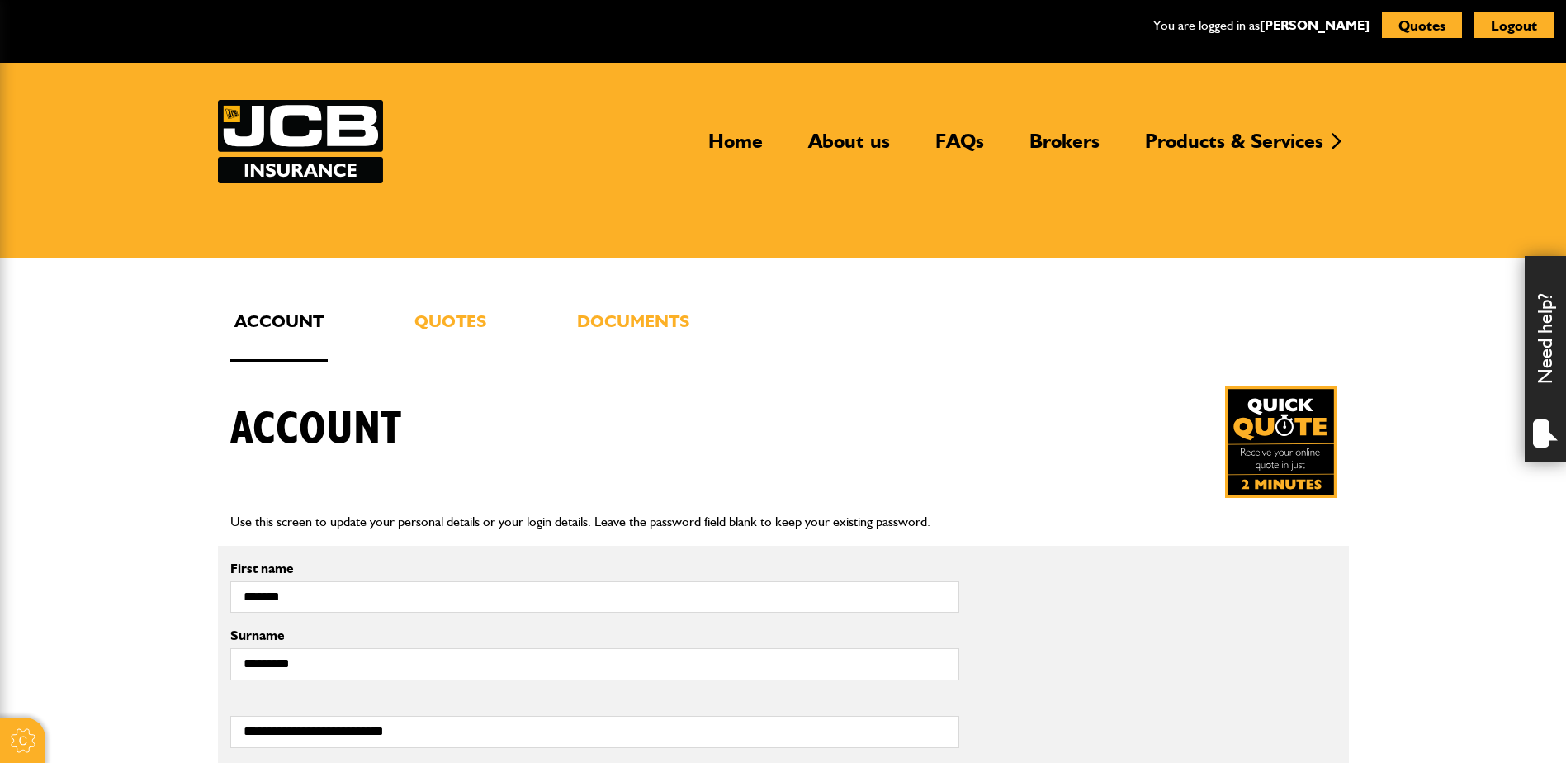  What do you see at coordinates (1545, 359) in the screenshot?
I see `div: Need help?` at bounding box center [1545, 359].